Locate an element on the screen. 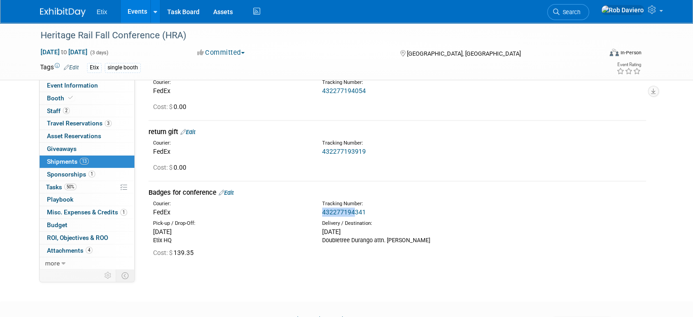 This screenshot has width=693, height=317. span: Playbook is located at coordinates (60, 199).